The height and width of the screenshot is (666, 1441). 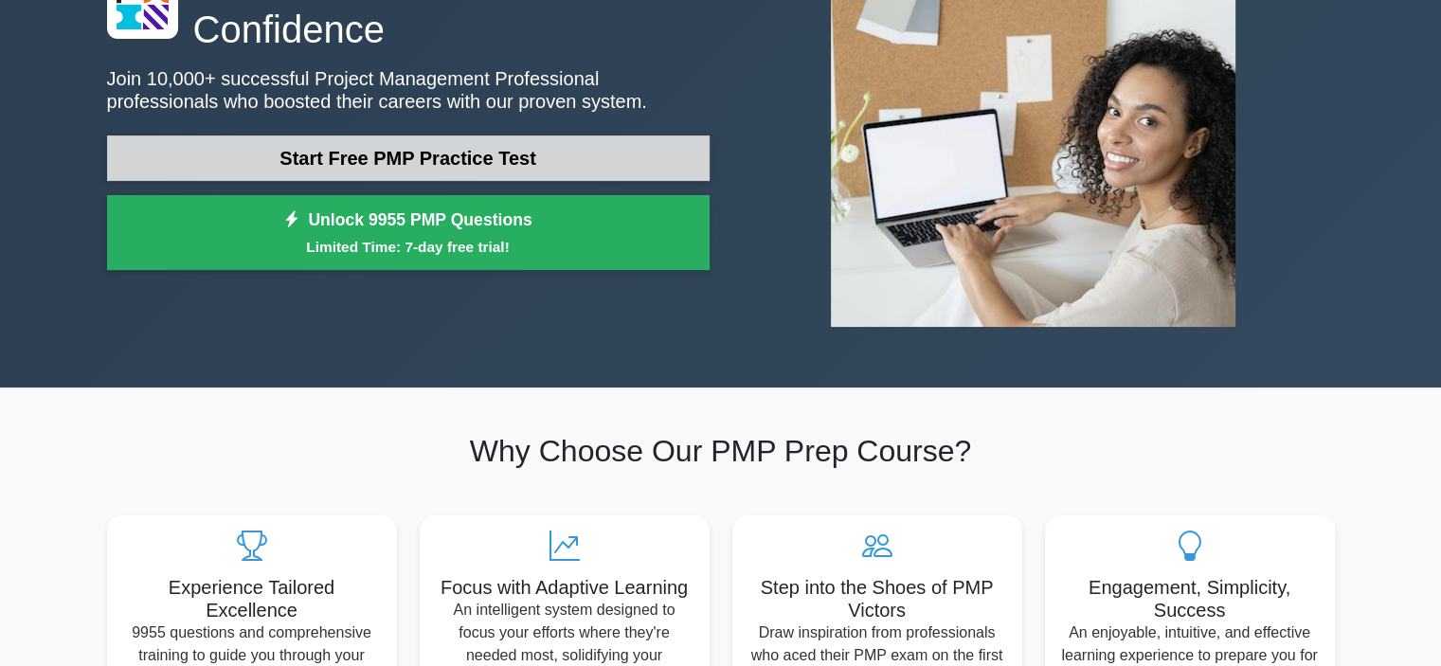 What do you see at coordinates (565, 587) in the screenshot?
I see `h5: Focus with Adaptive Learning` at bounding box center [565, 587].